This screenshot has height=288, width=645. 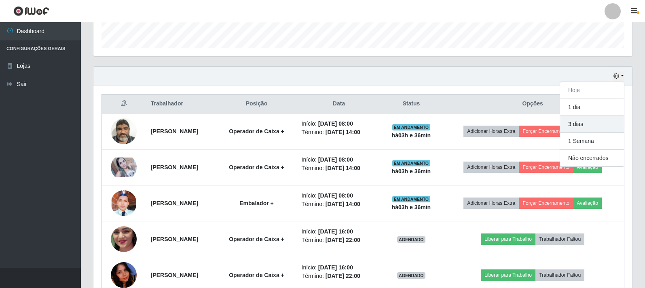 What do you see at coordinates (124, 167) in the screenshot?
I see `img: 1668045195868.jpeg` at bounding box center [124, 167].